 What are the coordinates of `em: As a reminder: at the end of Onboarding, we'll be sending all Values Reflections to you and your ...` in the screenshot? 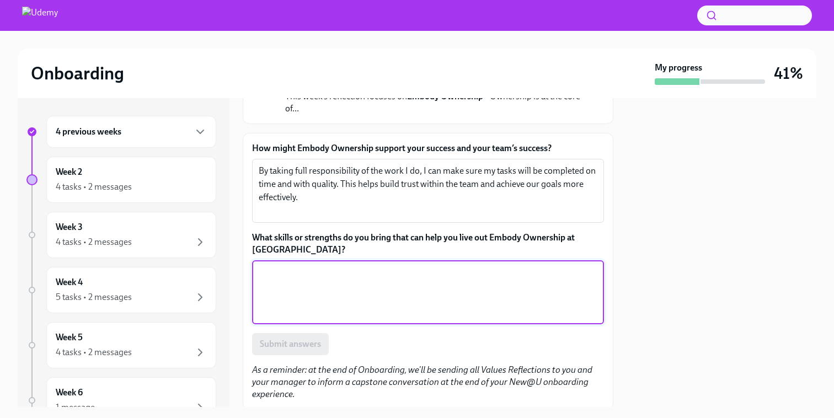 It's located at (422, 382).